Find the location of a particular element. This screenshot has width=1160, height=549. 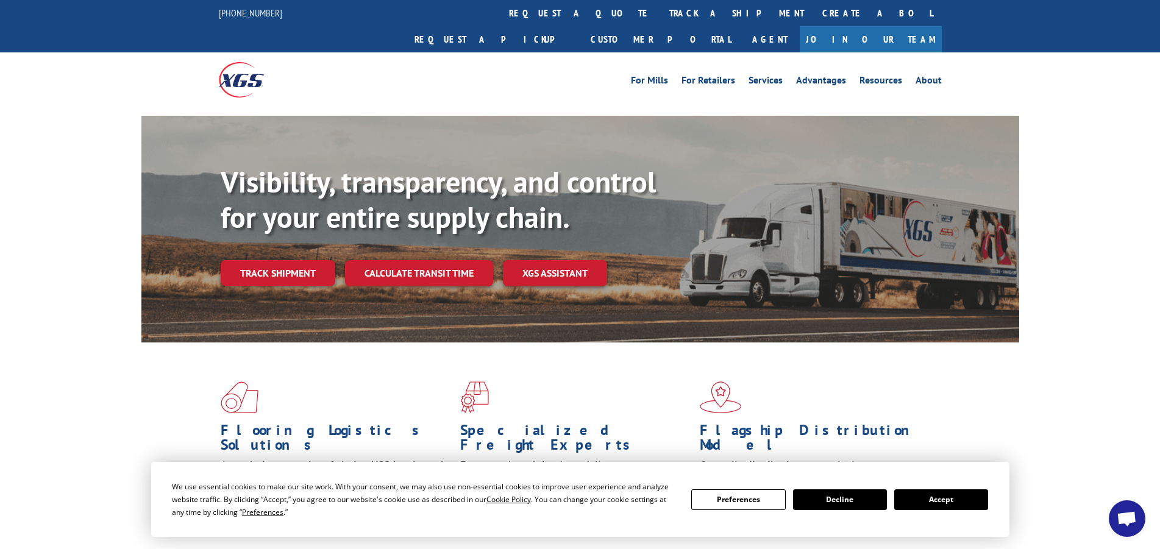

a: For Mills is located at coordinates (649, 82).